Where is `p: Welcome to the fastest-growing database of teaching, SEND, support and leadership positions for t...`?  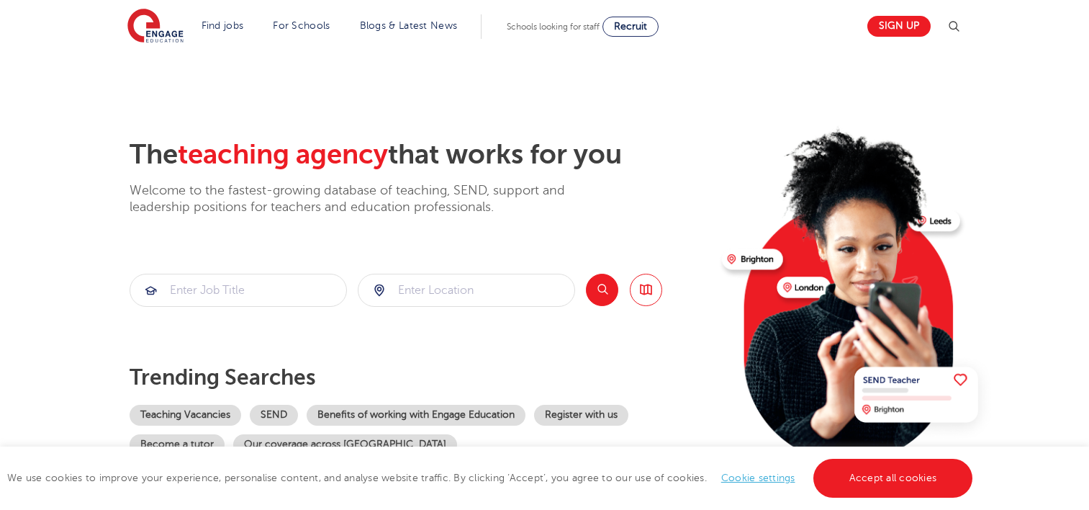
p: Welcome to the fastest-growing database of teaching, SEND, support and leadership positions for t... is located at coordinates (367, 199).